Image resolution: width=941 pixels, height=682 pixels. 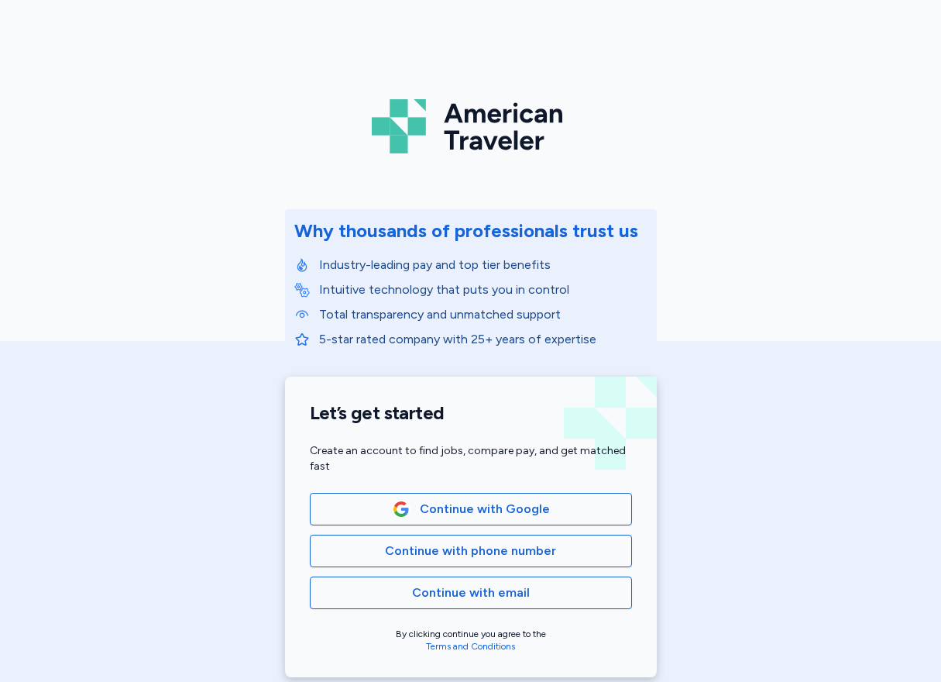 I want to click on div: Create an account to find jobs, compare pay, and get matched fast, so click(x=471, y=459).